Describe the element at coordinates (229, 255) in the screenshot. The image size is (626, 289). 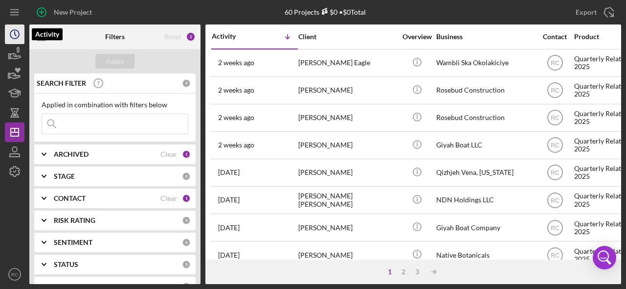
I see `time: 2025-08-08 20:33` at that location.